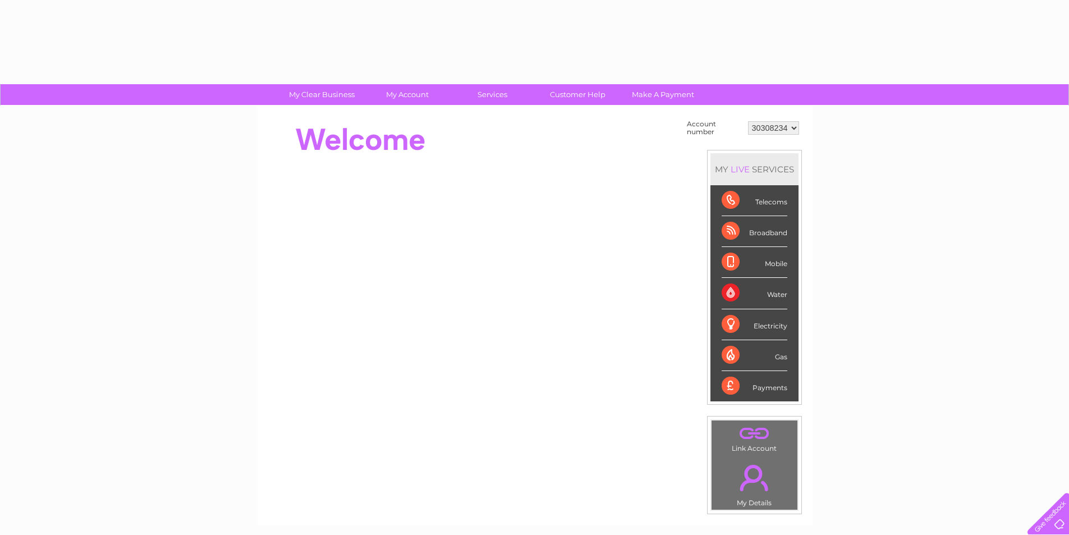  What do you see at coordinates (754, 169) in the screenshot?
I see `div: MY SERVICES` at bounding box center [754, 169].